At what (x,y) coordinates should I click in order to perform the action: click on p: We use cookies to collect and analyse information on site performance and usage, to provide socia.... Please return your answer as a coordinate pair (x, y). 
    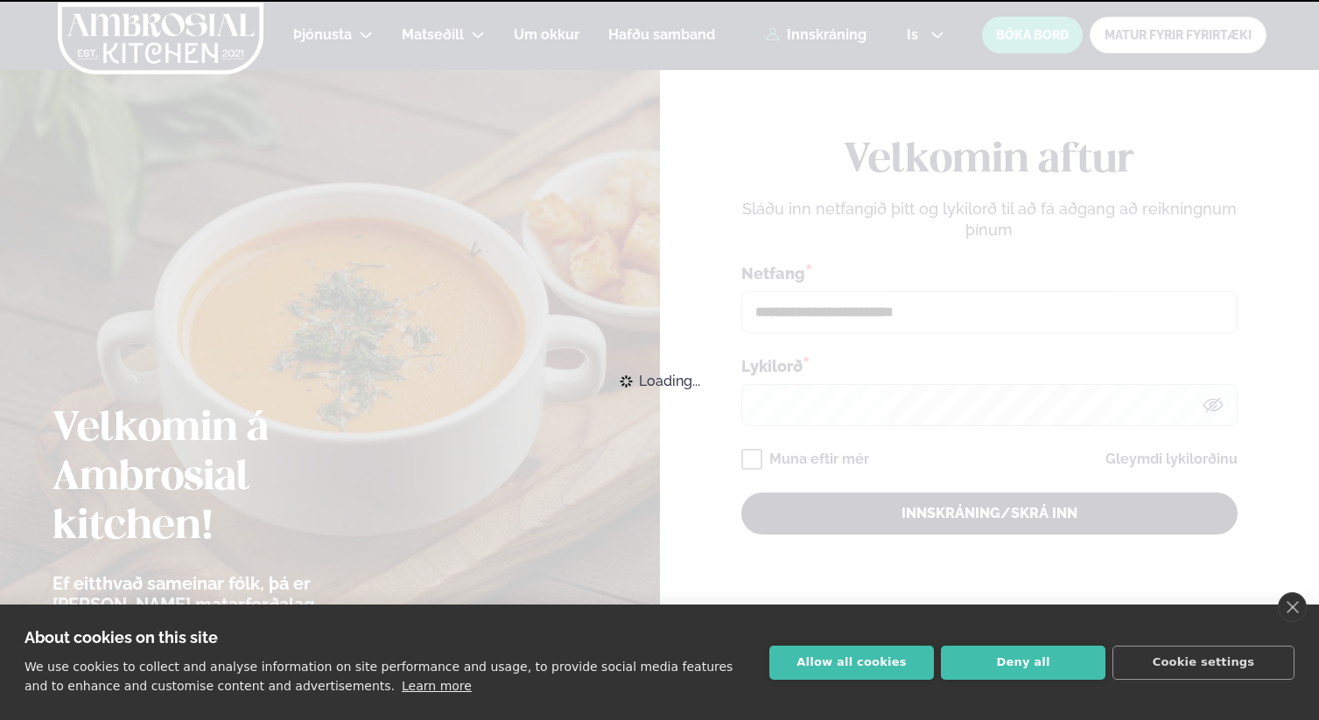
    Looking at the image, I should click on (378, 676).